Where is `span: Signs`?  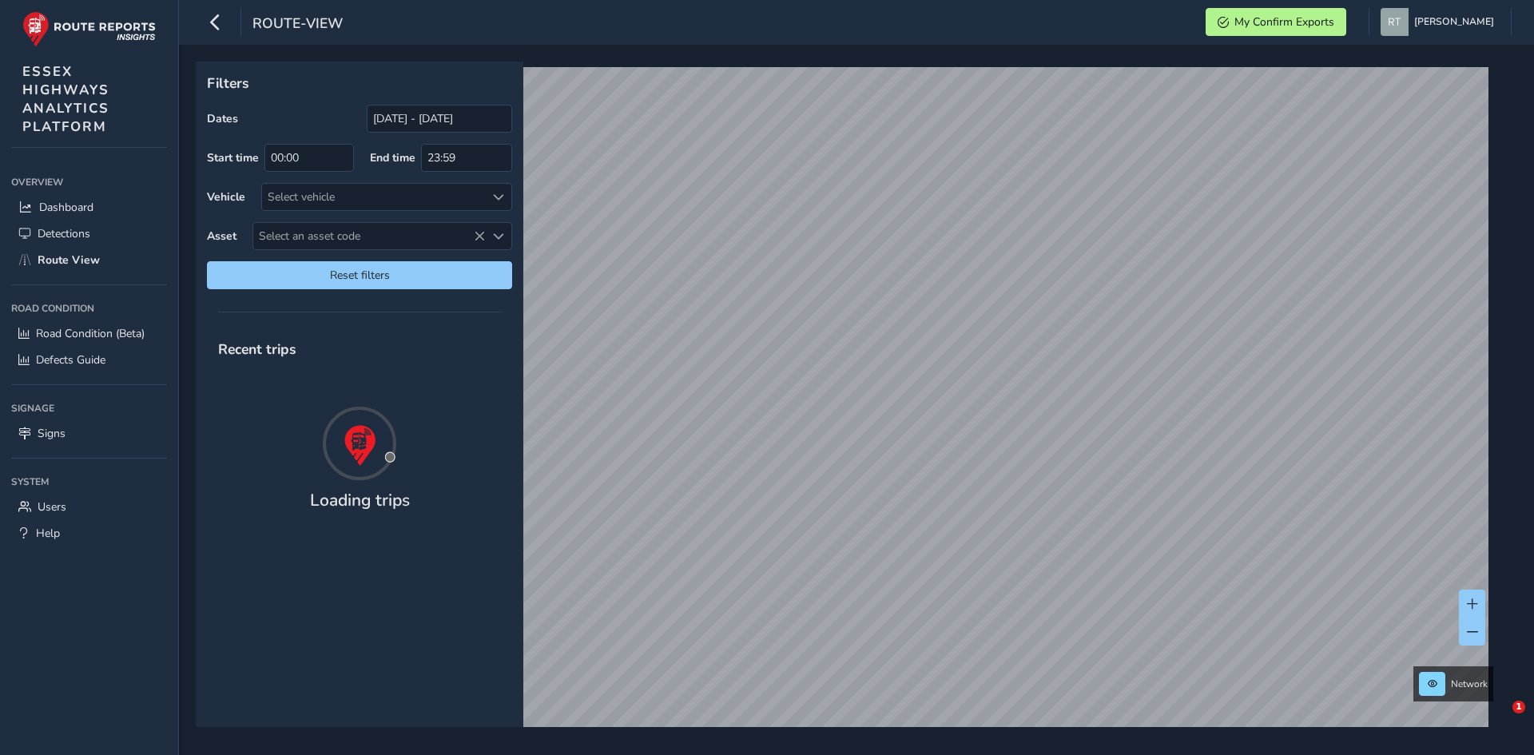 span: Signs is located at coordinates (51, 433).